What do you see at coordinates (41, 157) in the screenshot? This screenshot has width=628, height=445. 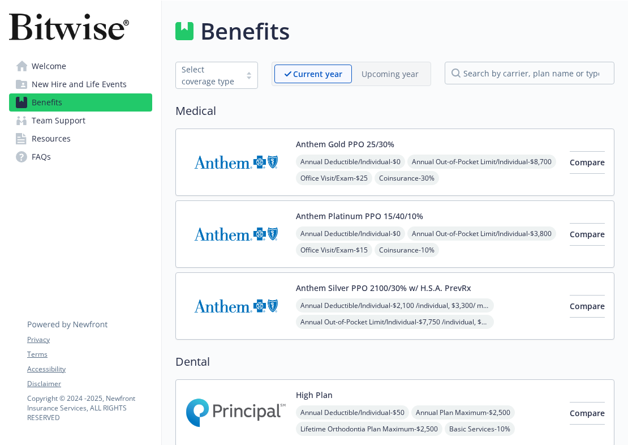 I see `span: FAQs` at bounding box center [41, 157].